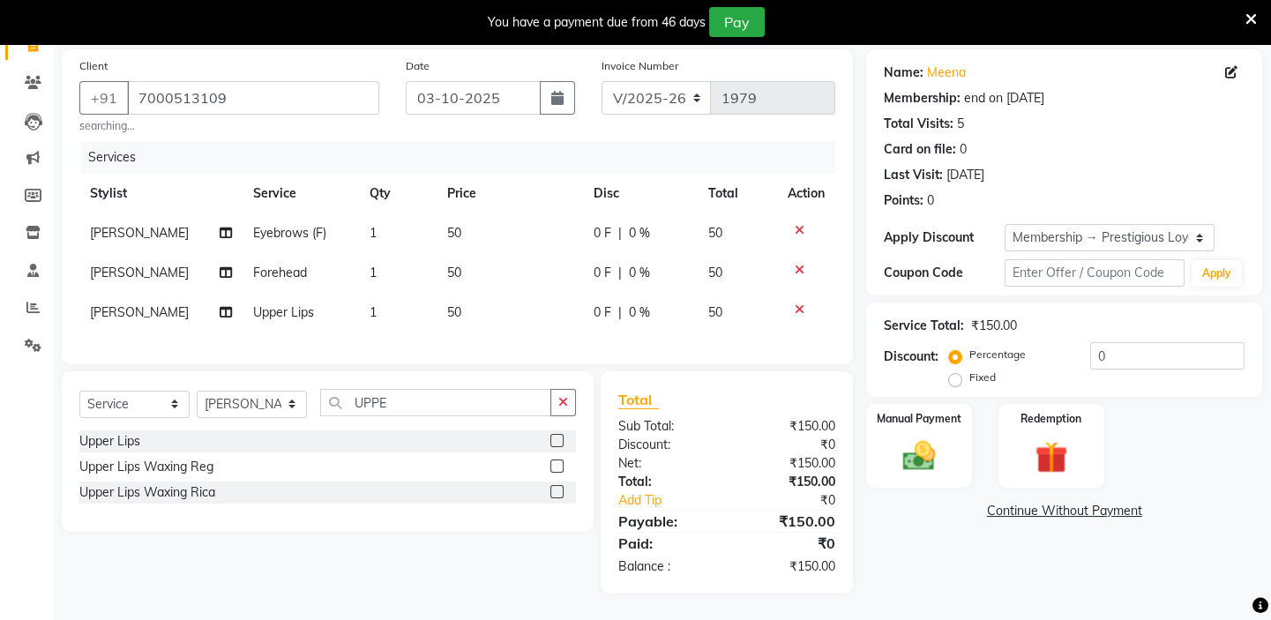 The image size is (1271, 620). Describe the element at coordinates (1064, 511) in the screenshot. I see `a: Continue Without Payment` at that location.